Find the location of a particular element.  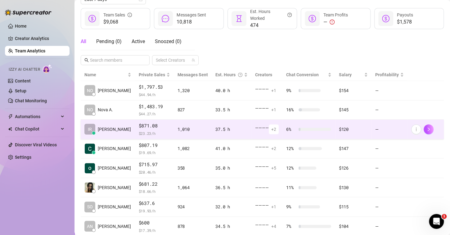

div: 36.5 h is located at coordinates (231, 188).